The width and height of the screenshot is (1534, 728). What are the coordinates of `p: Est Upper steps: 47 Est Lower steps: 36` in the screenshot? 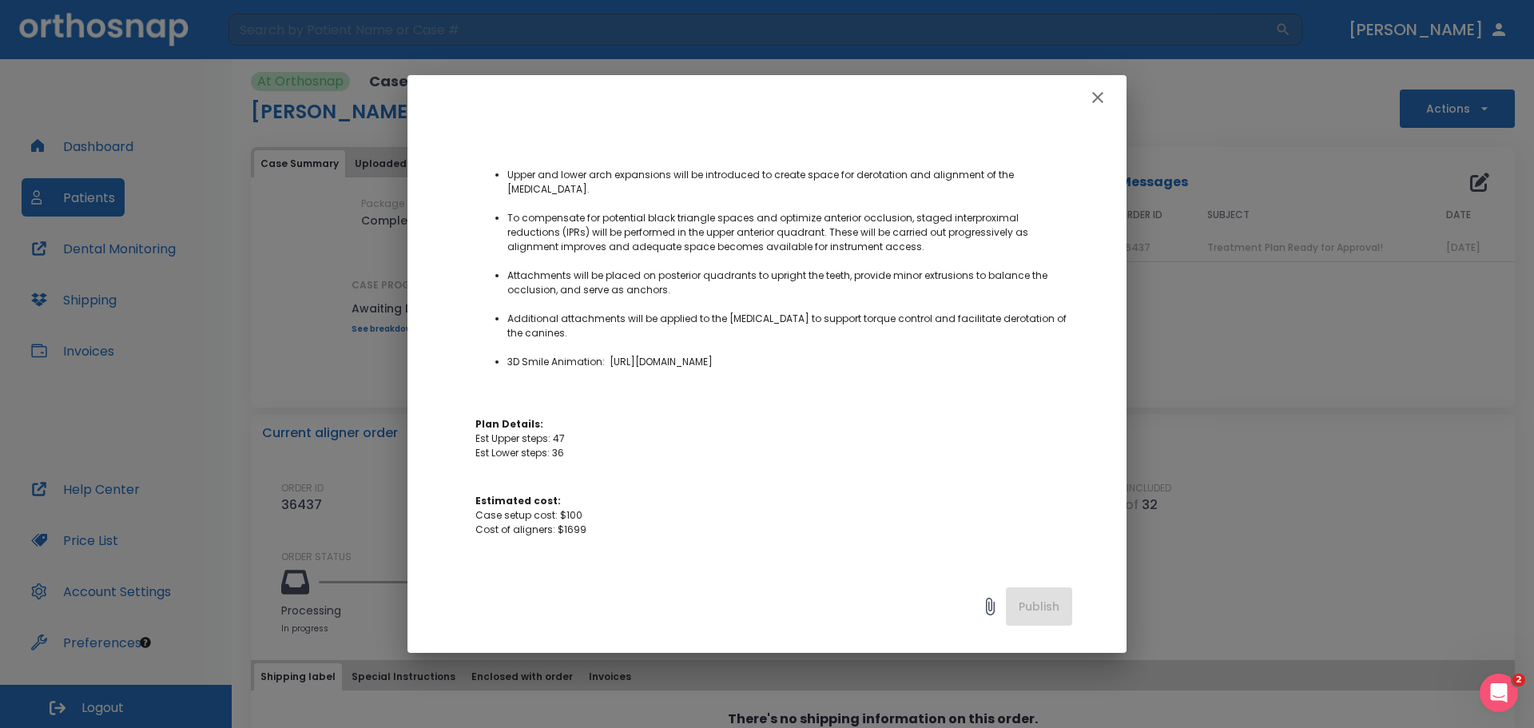 It's located at (773, 439).